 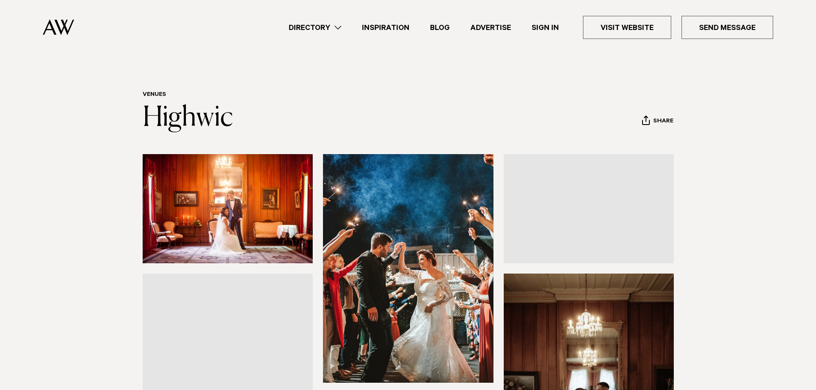 I want to click on a: Highwic, so click(x=188, y=118).